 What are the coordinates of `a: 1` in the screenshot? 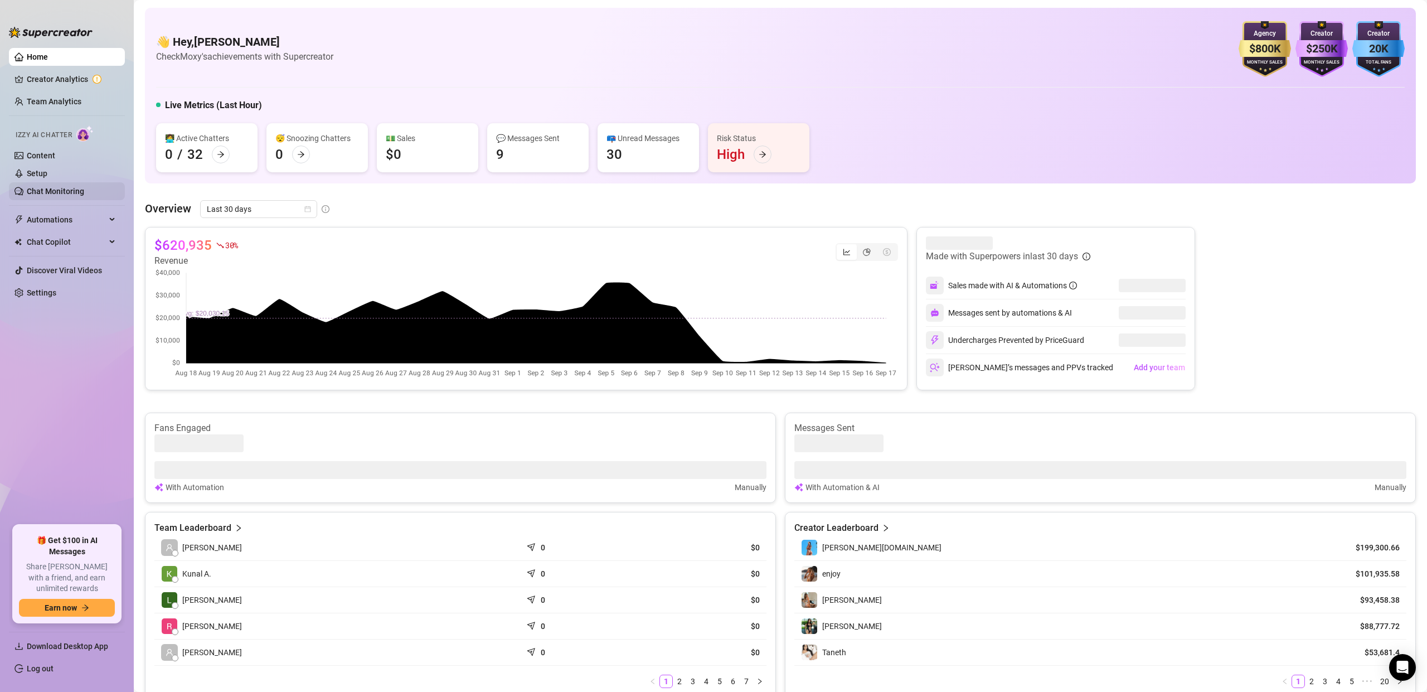 It's located at (1298, 681).